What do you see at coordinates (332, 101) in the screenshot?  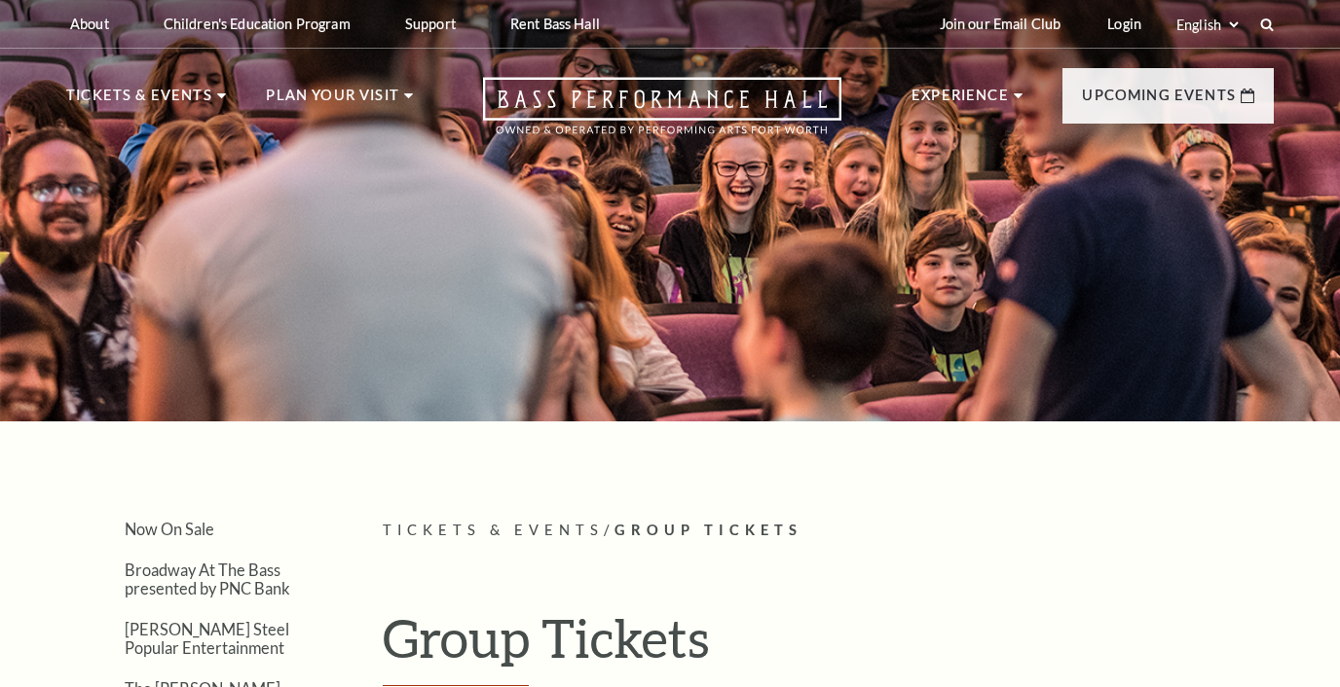 I see `p: Plan Your Visit` at bounding box center [332, 101].